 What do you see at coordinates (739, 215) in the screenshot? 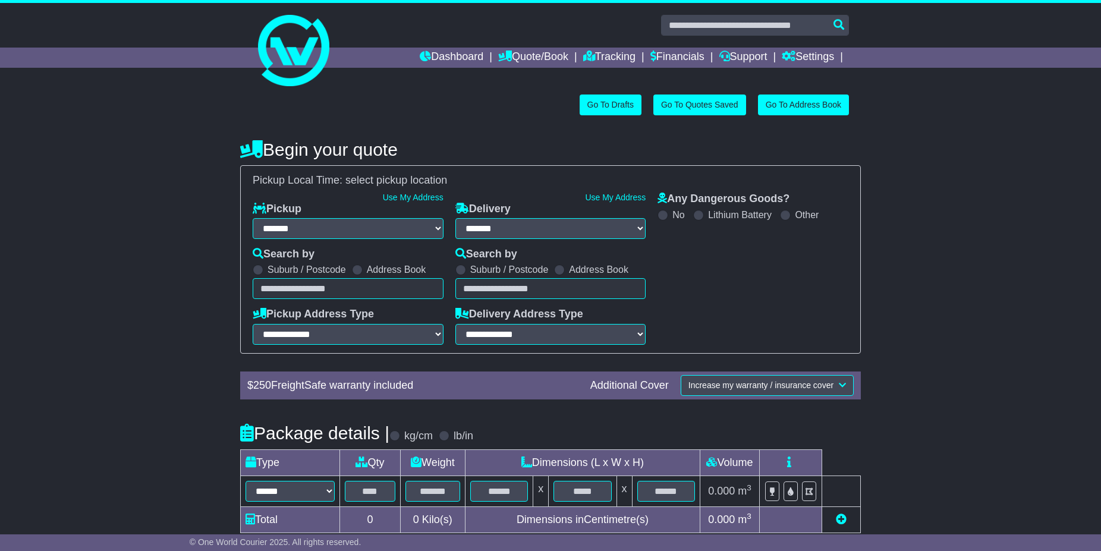
I see `label: Lithium Battery` at bounding box center [739, 215].